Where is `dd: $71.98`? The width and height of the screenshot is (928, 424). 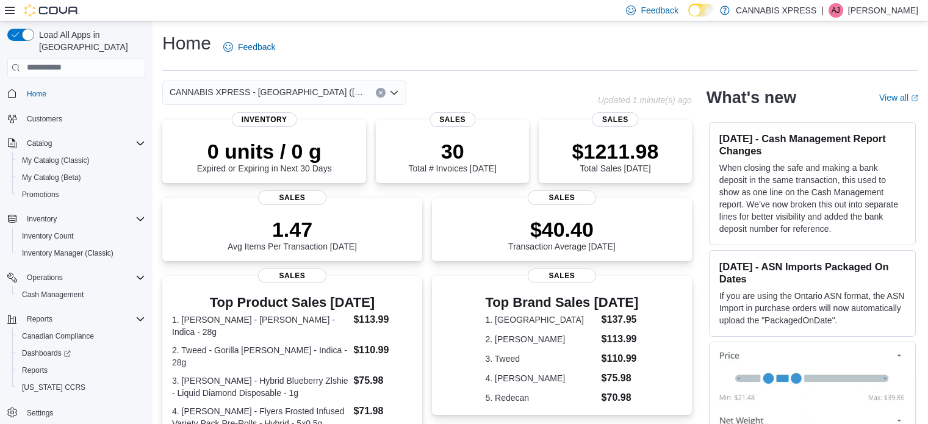 dd: $71.98 is located at coordinates (382, 411).